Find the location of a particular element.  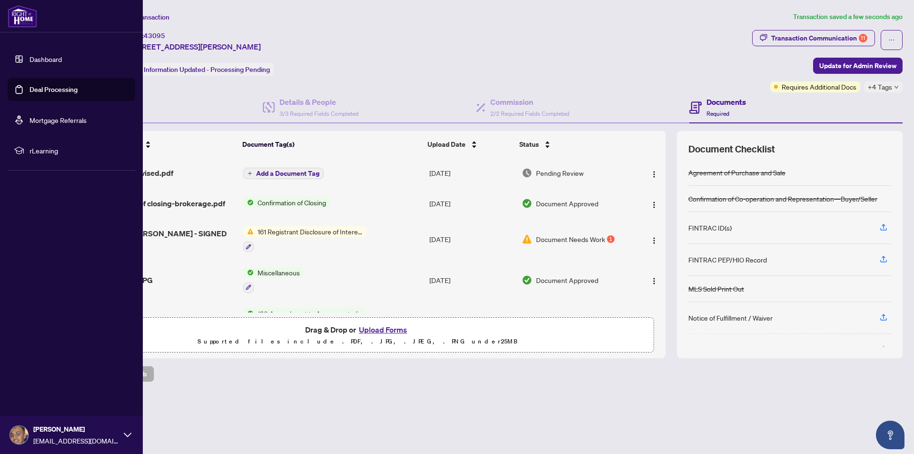

span: Document Needs Work is located at coordinates (570, 239).